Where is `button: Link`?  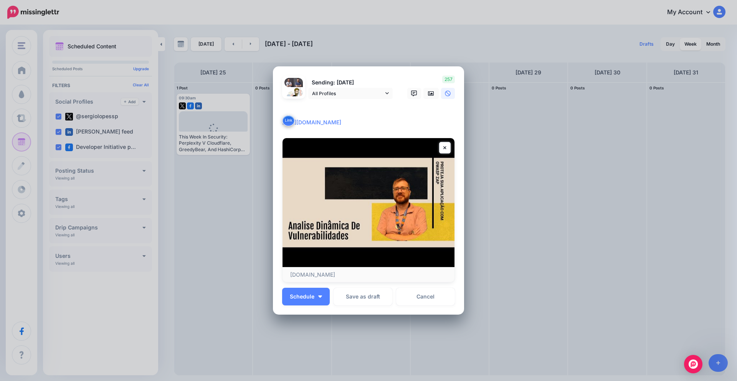 button: Link is located at coordinates (288, 121).